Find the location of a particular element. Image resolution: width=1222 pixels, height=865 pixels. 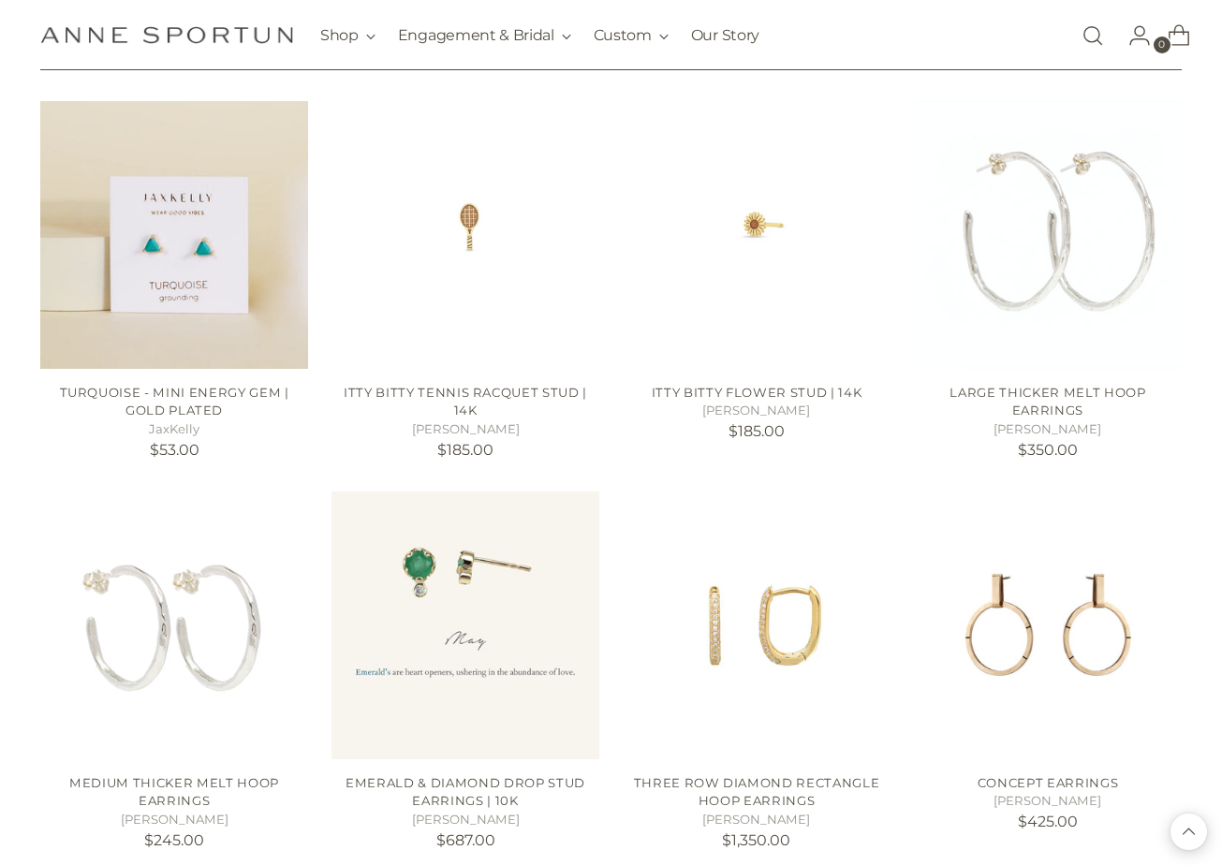

a: Anne Sportun Fine Jewellery is located at coordinates (167, 35).